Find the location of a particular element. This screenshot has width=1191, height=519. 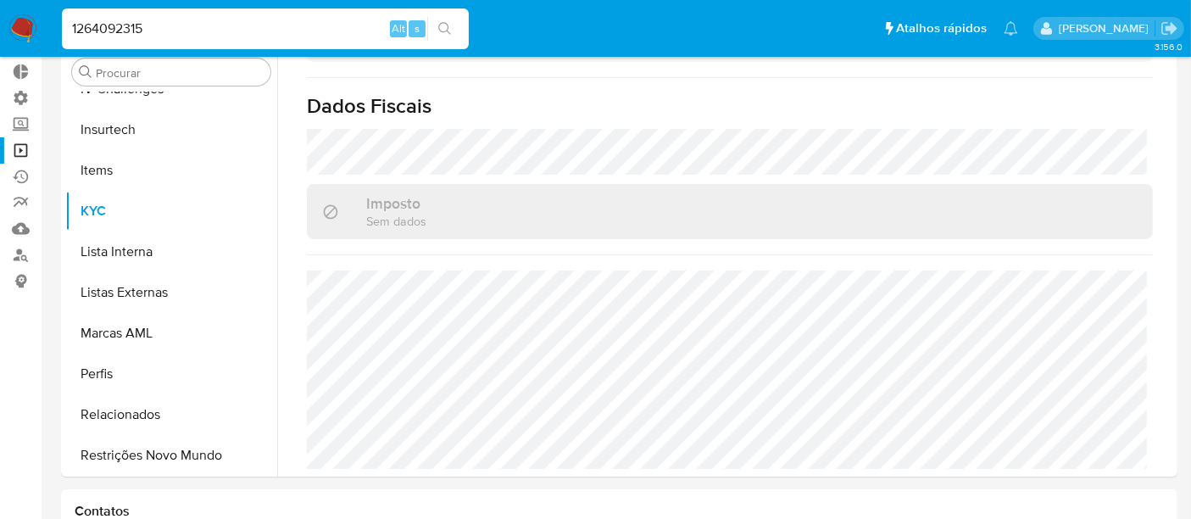

button: Relacionados is located at coordinates (171, 415).